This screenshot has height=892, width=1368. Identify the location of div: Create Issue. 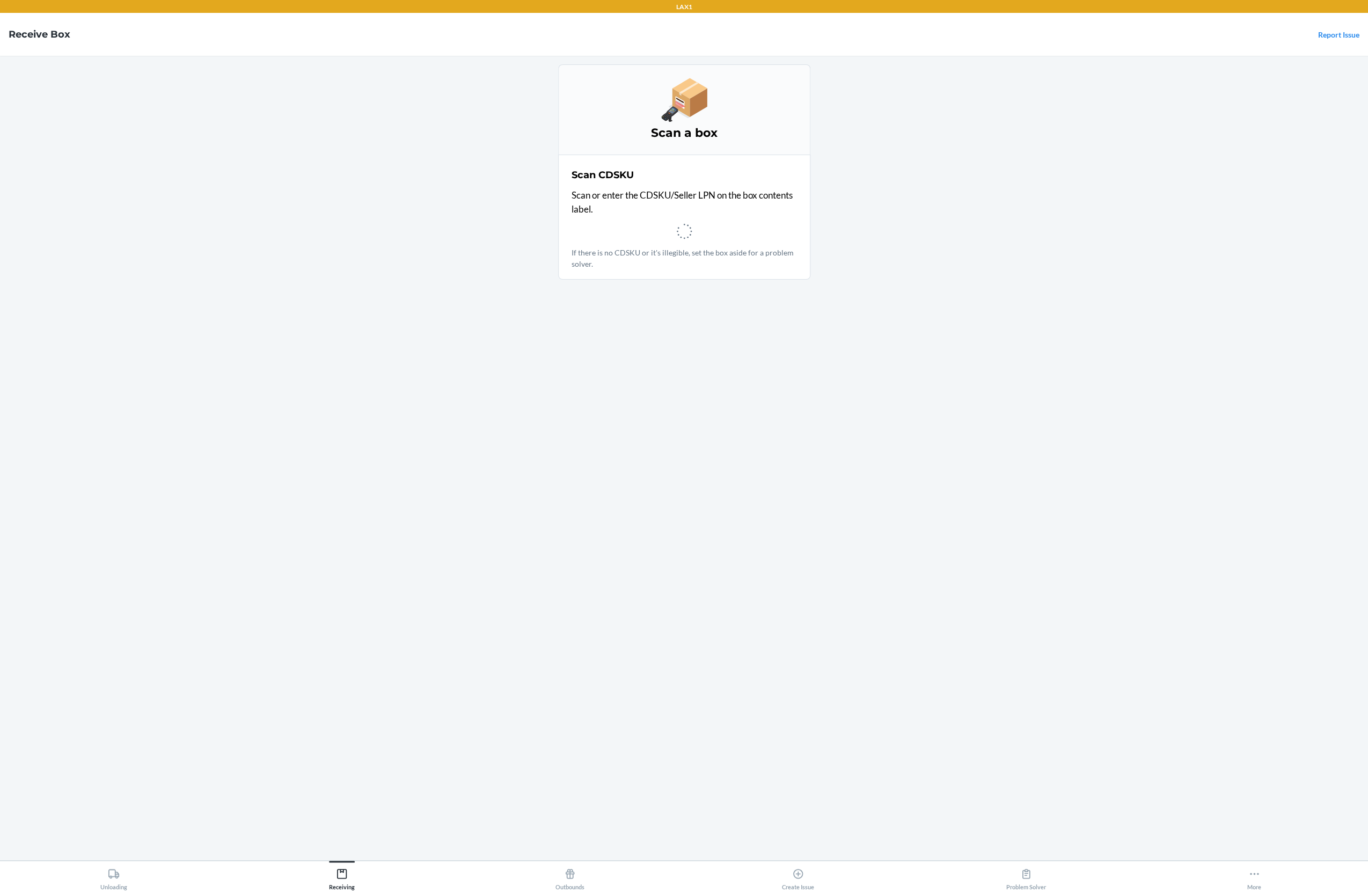
(798, 877).